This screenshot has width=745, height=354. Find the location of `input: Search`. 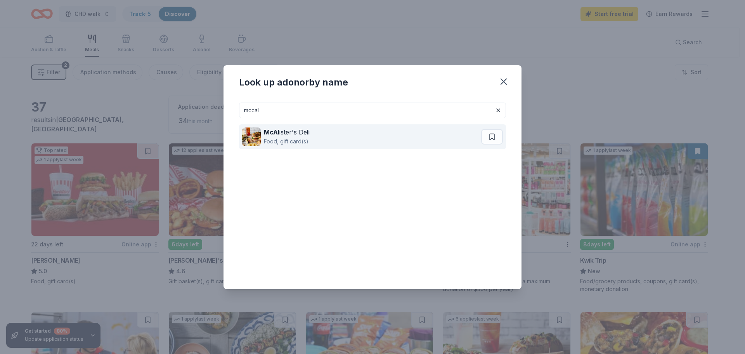

input: Search is located at coordinates (373, 110).